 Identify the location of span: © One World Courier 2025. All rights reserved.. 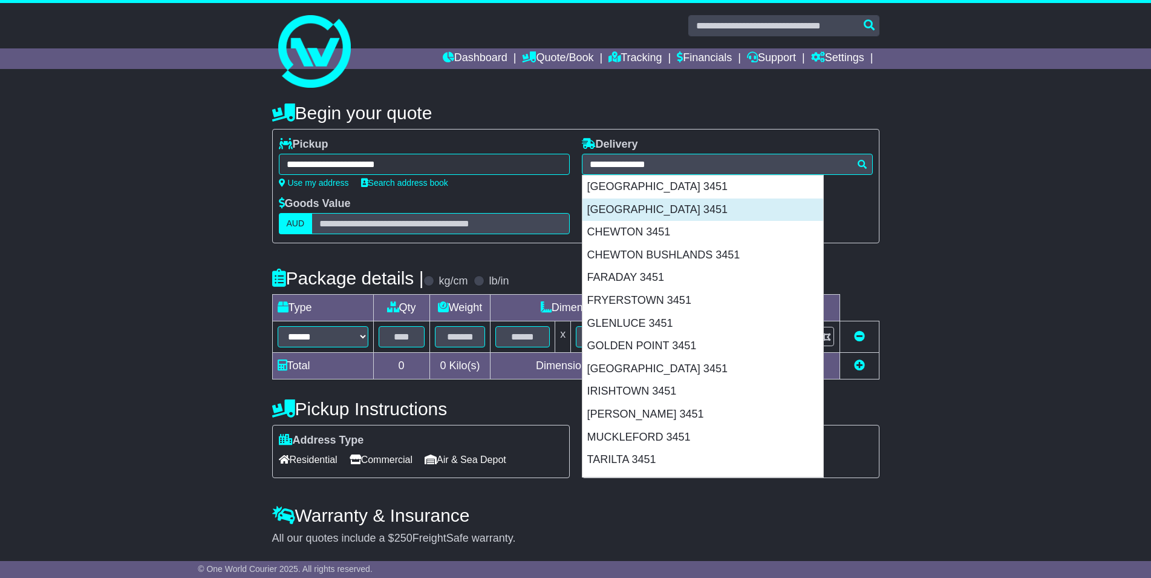
(285, 568).